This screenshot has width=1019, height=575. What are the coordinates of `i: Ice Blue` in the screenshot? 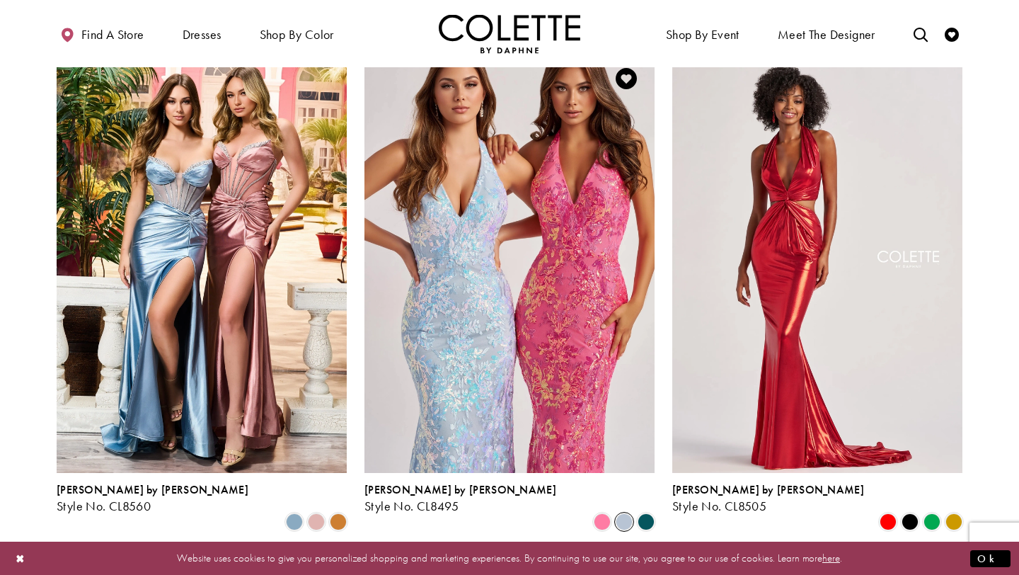 It's located at (624, 521).